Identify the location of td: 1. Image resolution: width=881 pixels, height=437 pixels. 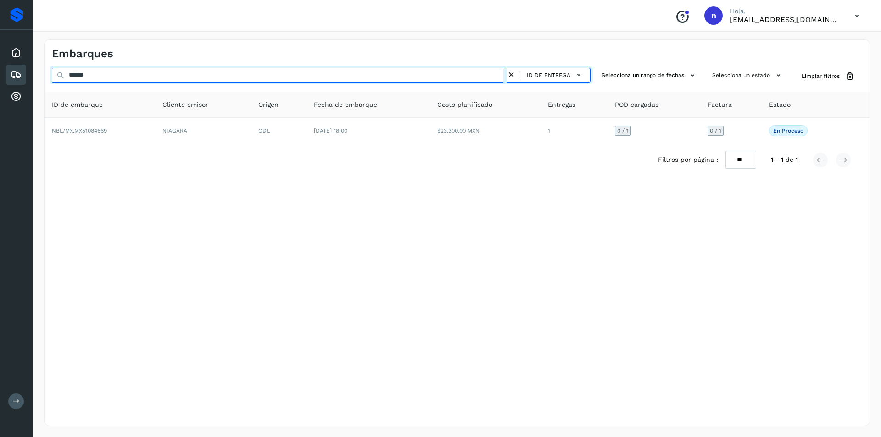
(574, 131).